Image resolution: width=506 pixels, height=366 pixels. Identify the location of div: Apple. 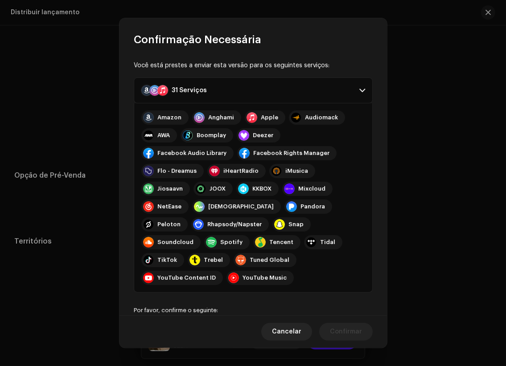
(269, 118).